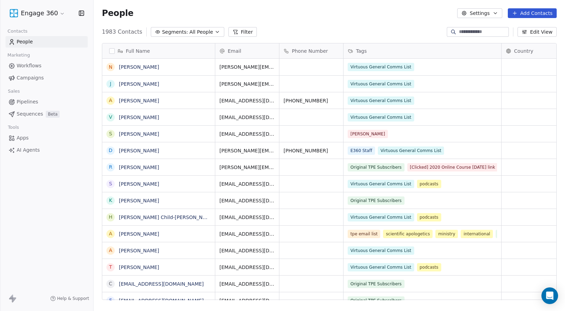  Describe the element at coordinates (27, 102) in the screenshot. I see `span: Pipelines` at that location.